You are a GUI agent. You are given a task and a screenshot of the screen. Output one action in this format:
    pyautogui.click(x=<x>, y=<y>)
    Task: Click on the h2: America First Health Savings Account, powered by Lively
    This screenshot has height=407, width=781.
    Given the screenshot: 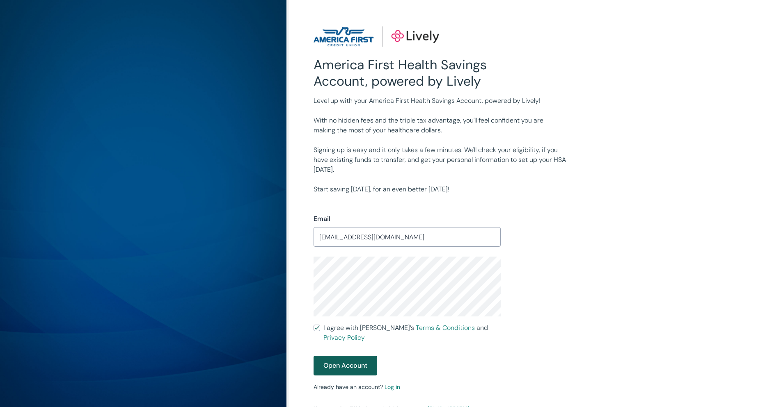 What is the action you would take?
    pyautogui.click(x=407, y=73)
    